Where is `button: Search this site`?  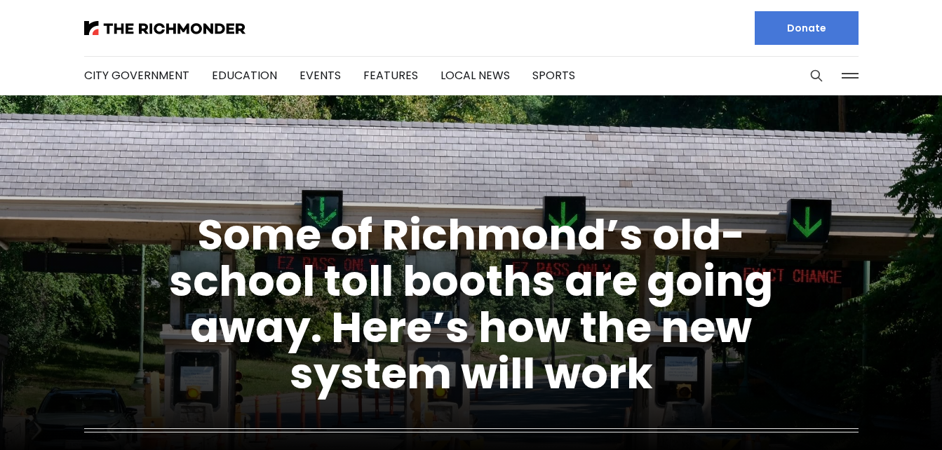
button: Search this site is located at coordinates (817, 76).